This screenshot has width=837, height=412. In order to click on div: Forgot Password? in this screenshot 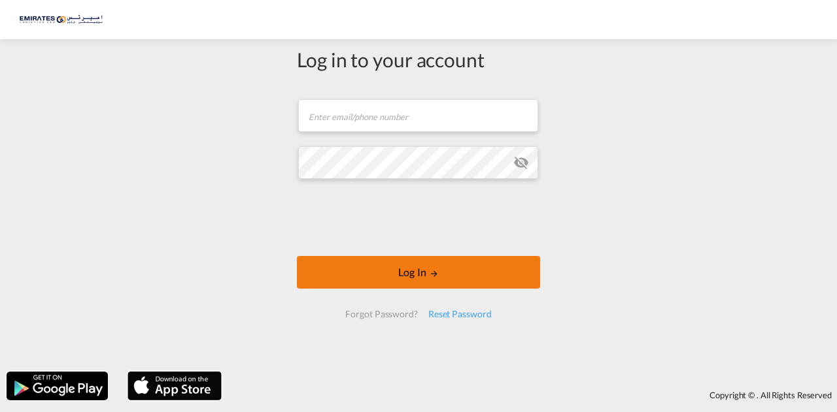, I will do `click(381, 314)`.